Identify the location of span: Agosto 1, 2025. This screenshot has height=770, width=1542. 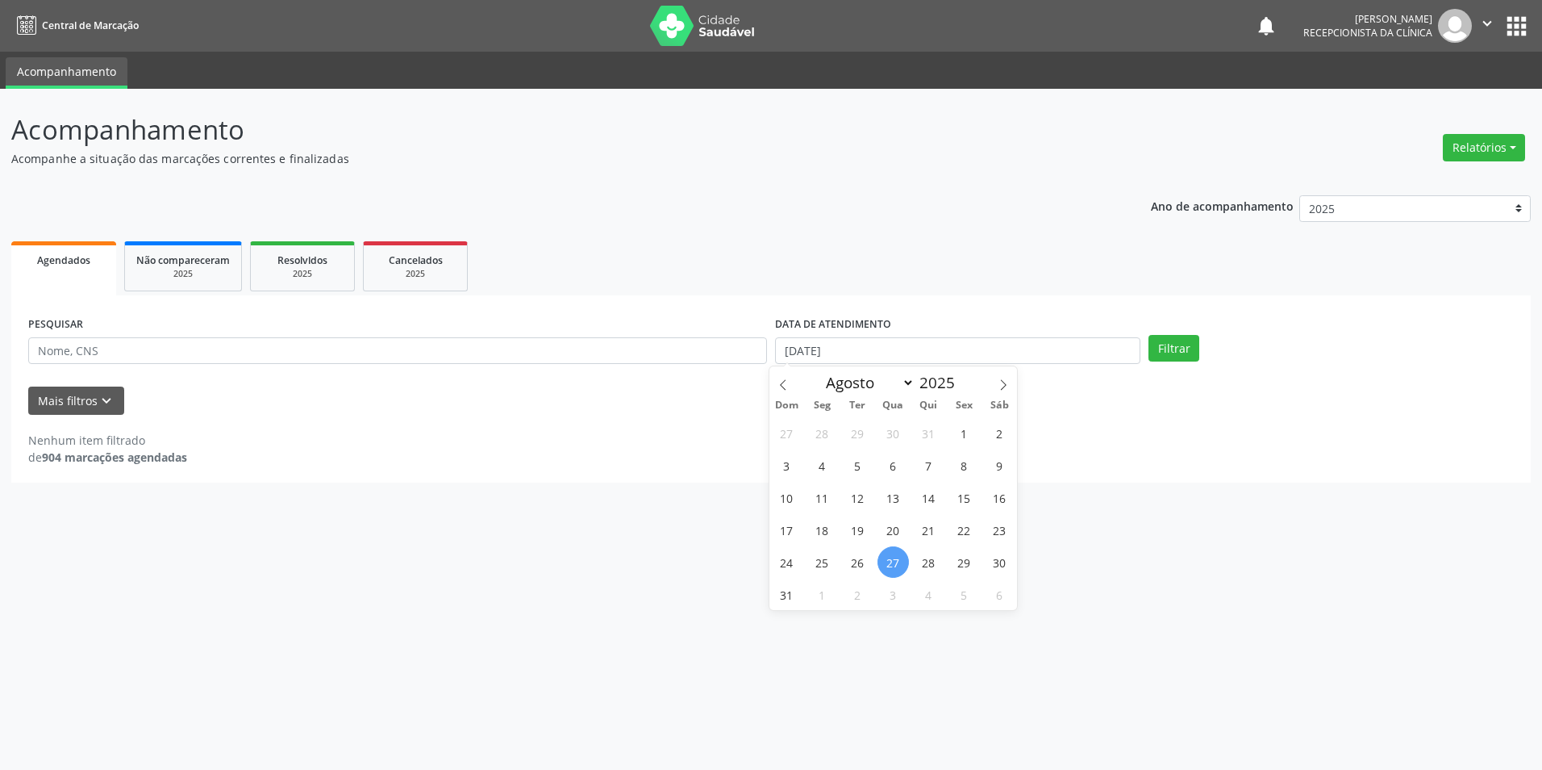
(964, 432).